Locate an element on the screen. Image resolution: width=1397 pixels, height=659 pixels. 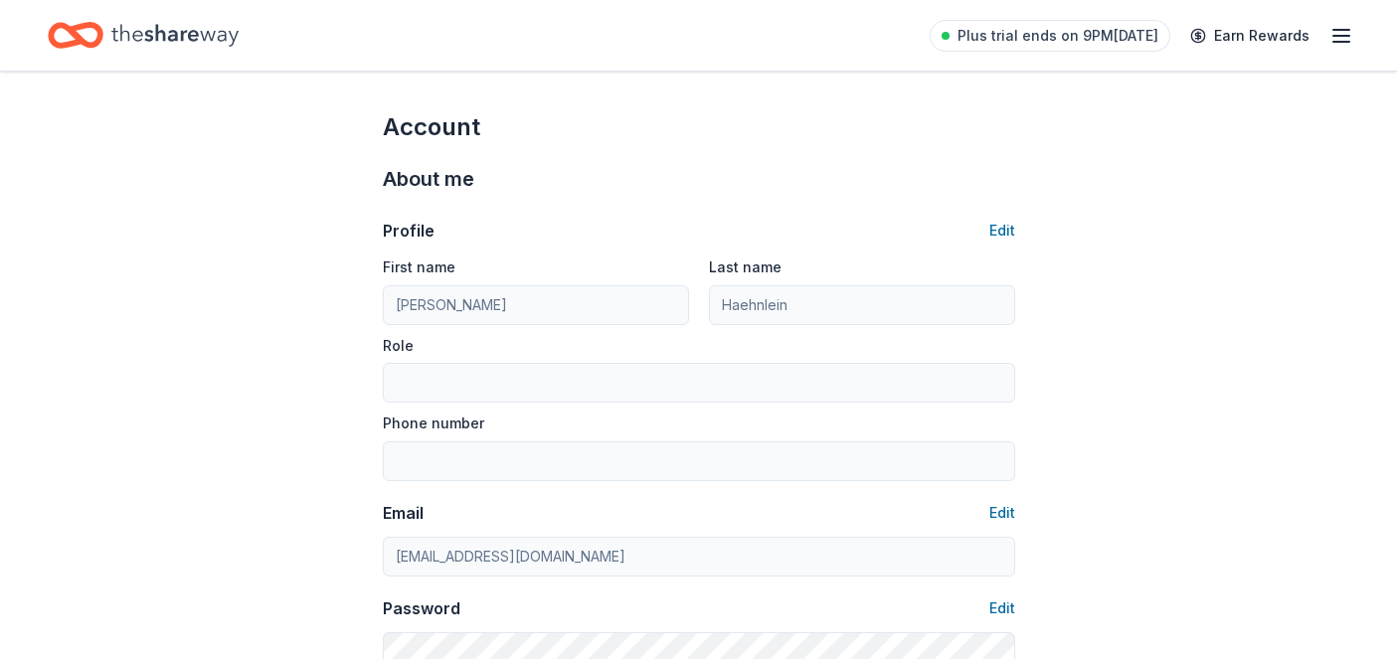
a: Home is located at coordinates (143, 35).